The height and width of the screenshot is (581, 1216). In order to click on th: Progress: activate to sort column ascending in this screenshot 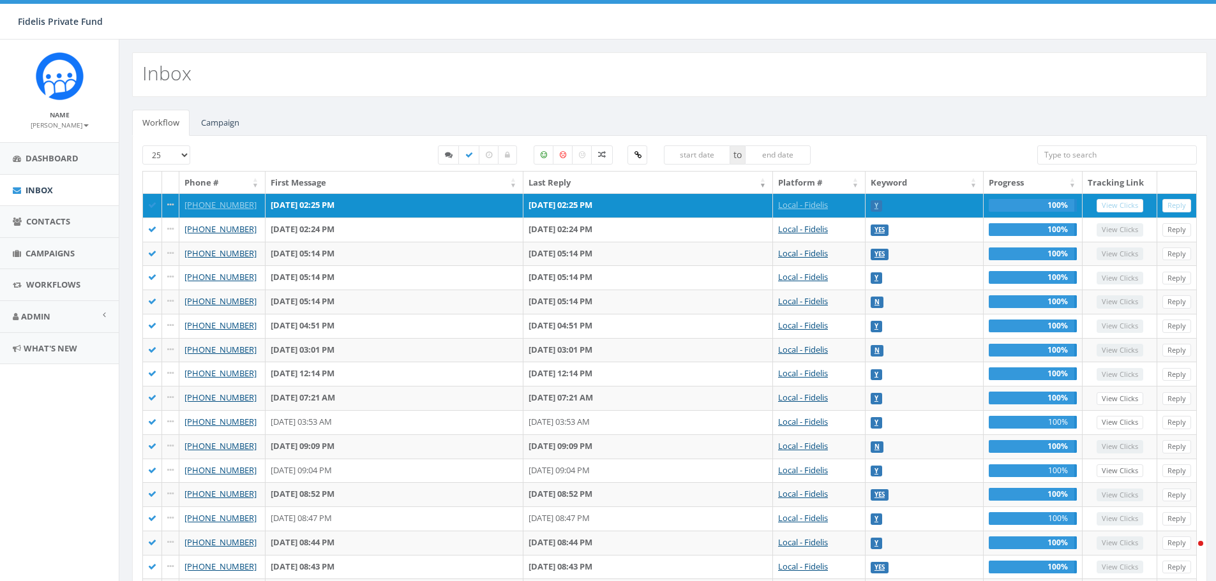, I will do `click(1033, 183)`.